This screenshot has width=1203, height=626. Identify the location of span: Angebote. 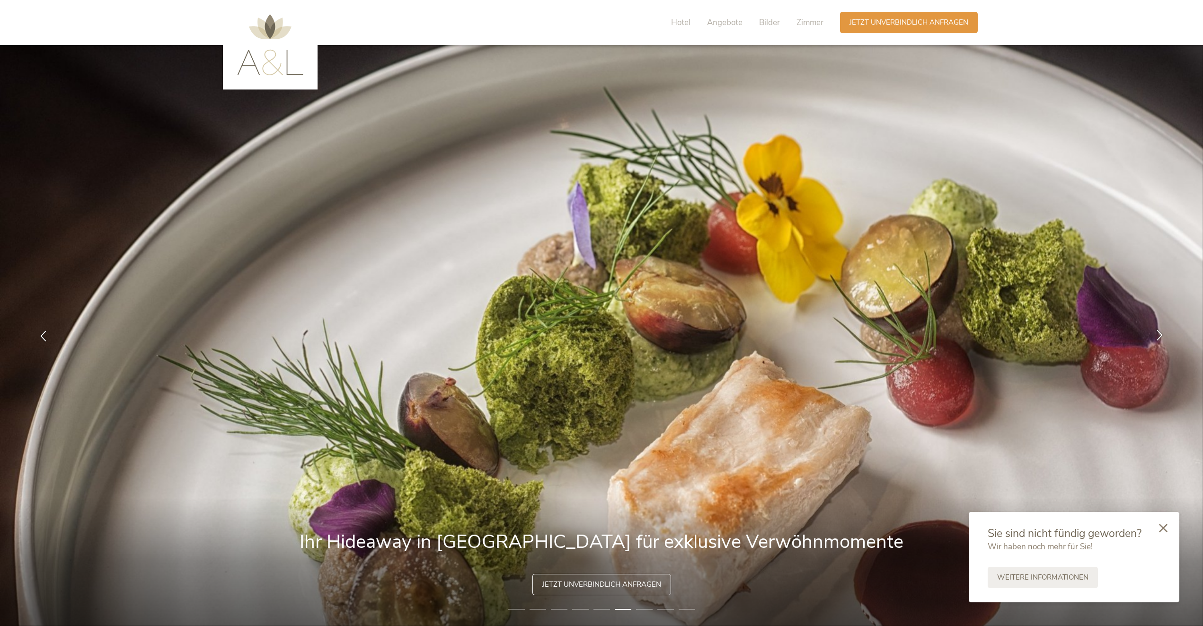
(725, 22).